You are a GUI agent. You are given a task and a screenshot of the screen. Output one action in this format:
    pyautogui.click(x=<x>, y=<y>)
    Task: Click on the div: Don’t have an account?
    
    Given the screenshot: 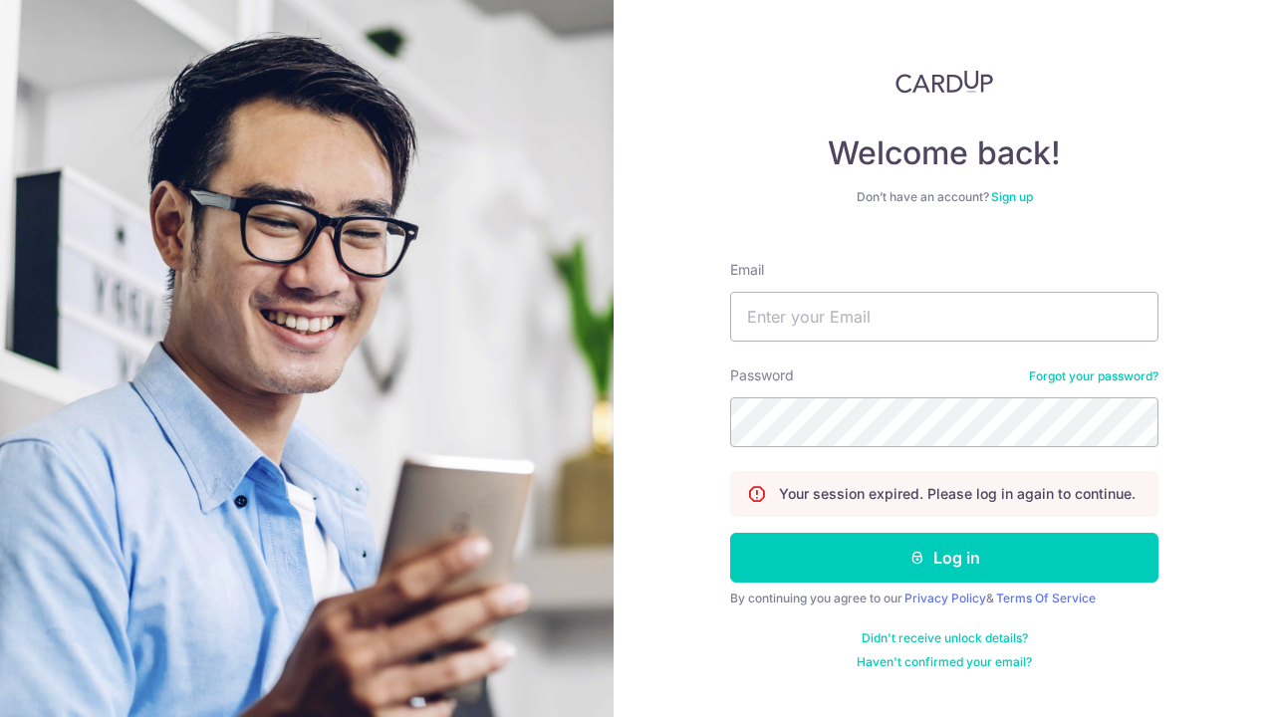 What is the action you would take?
    pyautogui.click(x=945, y=197)
    